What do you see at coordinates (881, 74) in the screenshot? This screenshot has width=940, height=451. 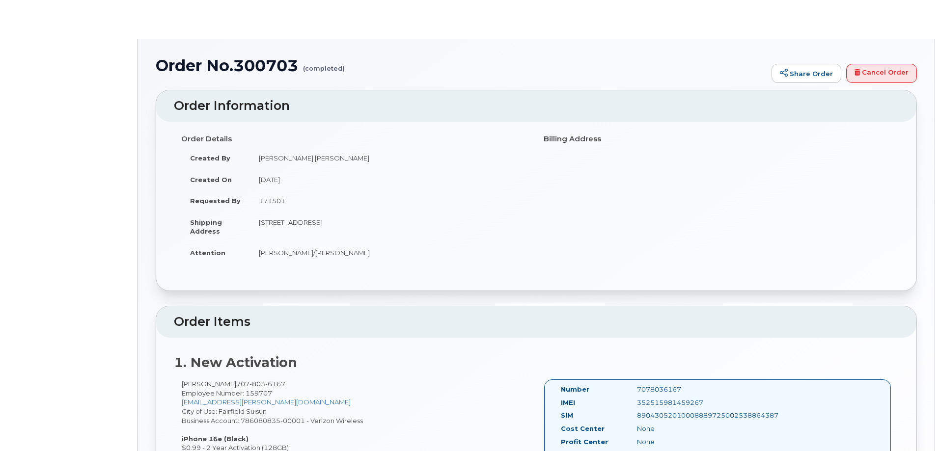 I see `a: Cancel Order` at bounding box center [881, 74].